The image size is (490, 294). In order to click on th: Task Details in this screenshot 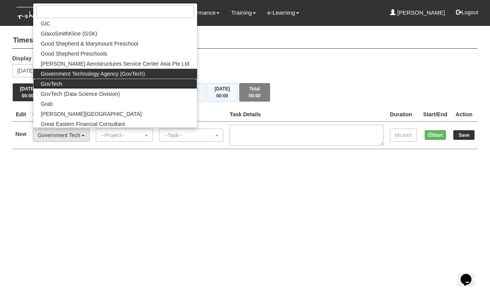, I will do `click(306, 114)`.